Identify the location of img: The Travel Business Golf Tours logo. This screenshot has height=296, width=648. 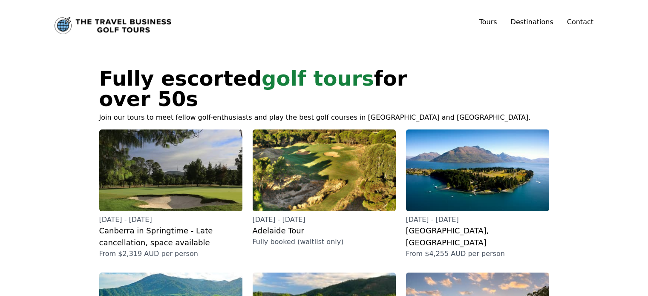
(113, 26).